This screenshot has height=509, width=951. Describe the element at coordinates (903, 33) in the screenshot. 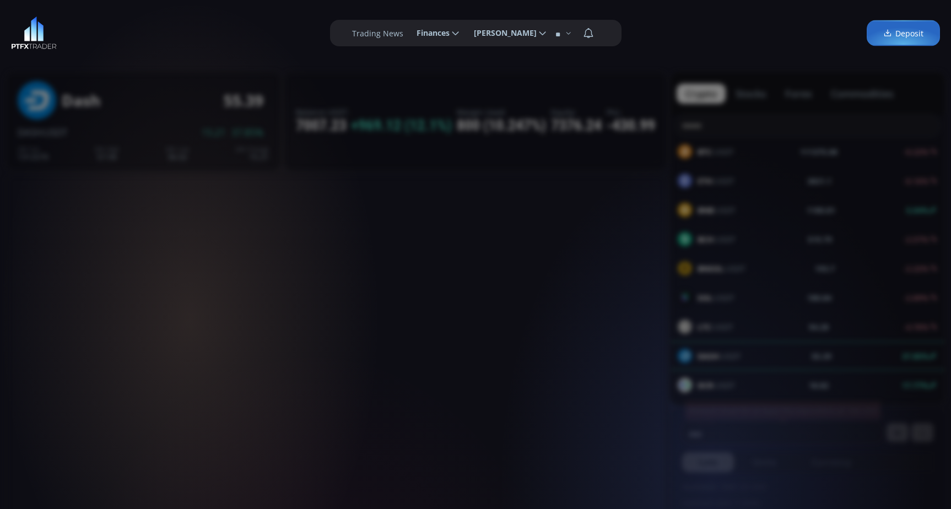

I see `span: Deposit` at that location.